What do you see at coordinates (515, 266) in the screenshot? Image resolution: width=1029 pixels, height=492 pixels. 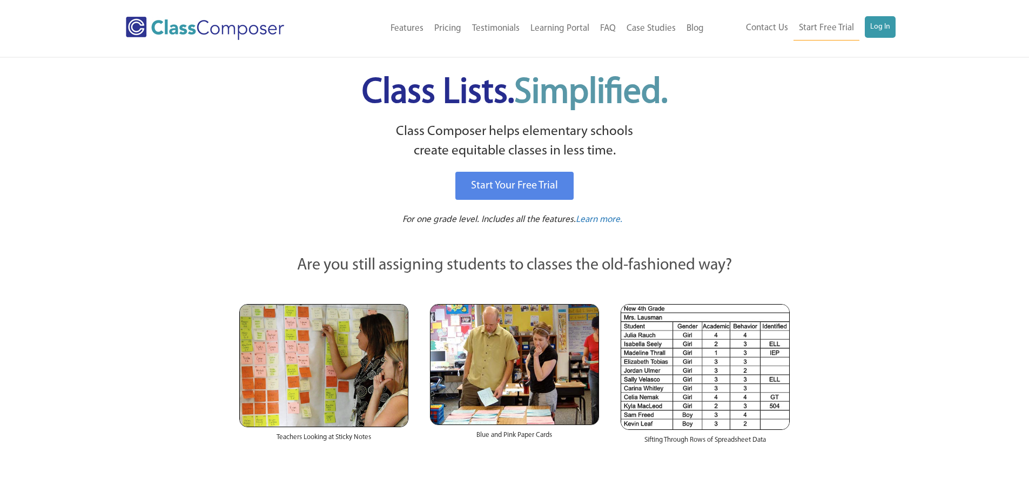 I see `p: Are you still assigning students to classes the old-fashioned way?` at bounding box center [515, 266].